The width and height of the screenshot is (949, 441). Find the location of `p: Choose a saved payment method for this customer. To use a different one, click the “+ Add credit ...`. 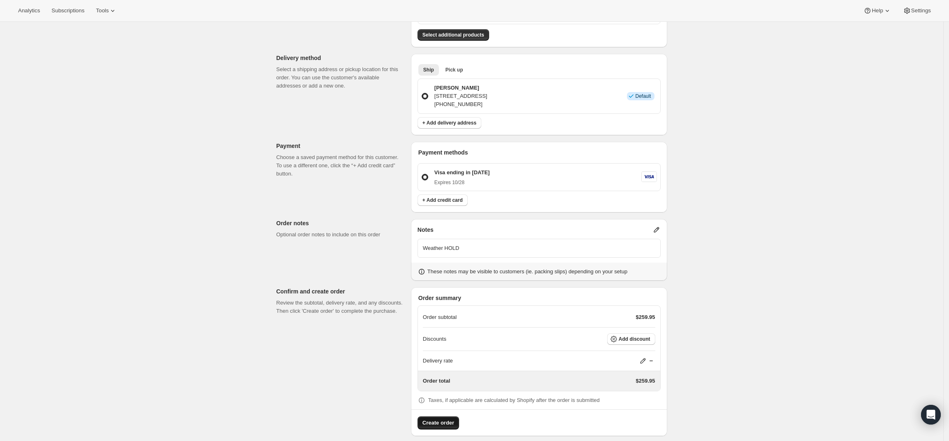

p: Choose a saved payment method for this customer. To use a different one, click the “+ Add credit ... is located at coordinates (340, 166).